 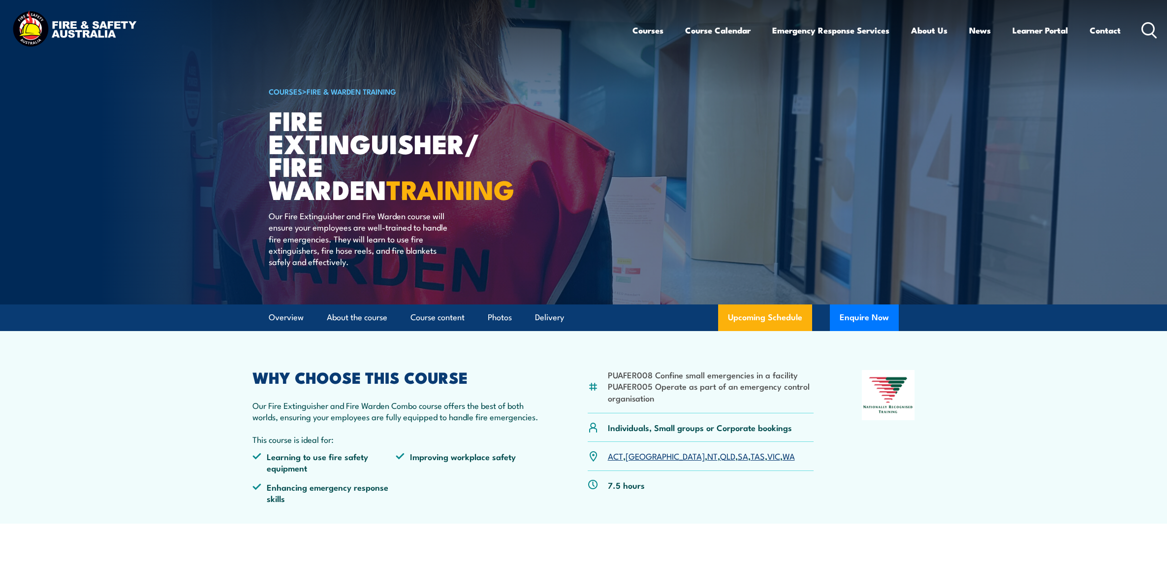 I want to click on a: News, so click(x=980, y=30).